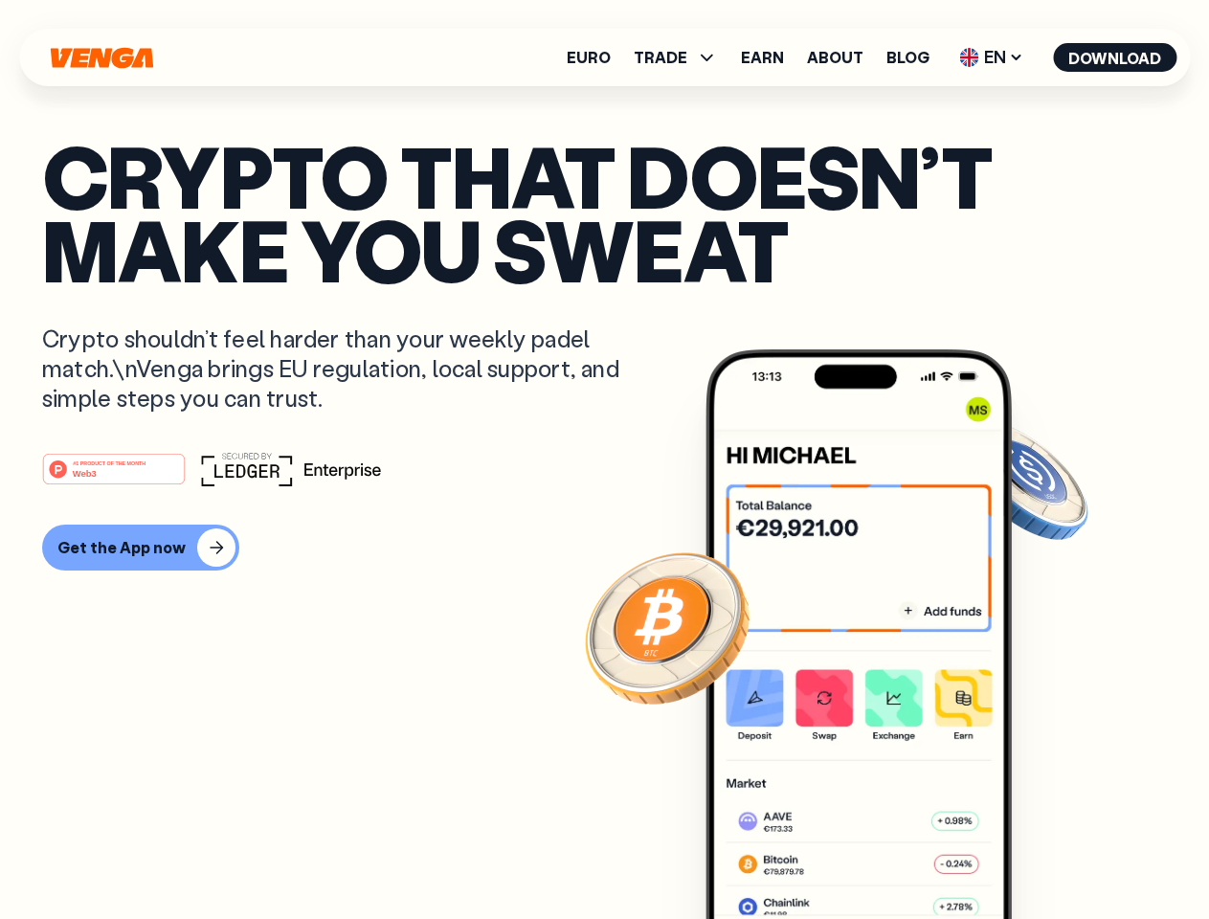 The height and width of the screenshot is (919, 1209). What do you see at coordinates (1114, 57) in the screenshot?
I see `button: Download` at bounding box center [1114, 57].